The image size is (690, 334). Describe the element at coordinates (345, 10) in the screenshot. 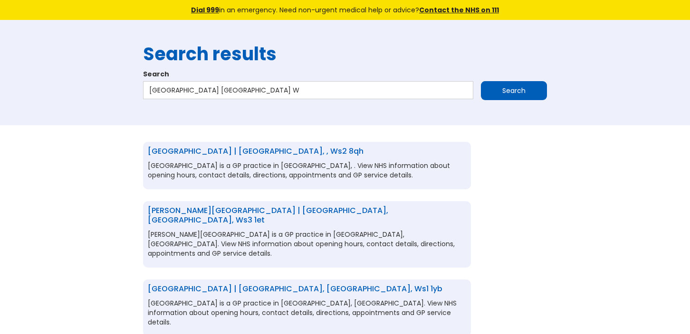

I see `div: in an emergency. Need non-urgent medical help or advice?` at that location.